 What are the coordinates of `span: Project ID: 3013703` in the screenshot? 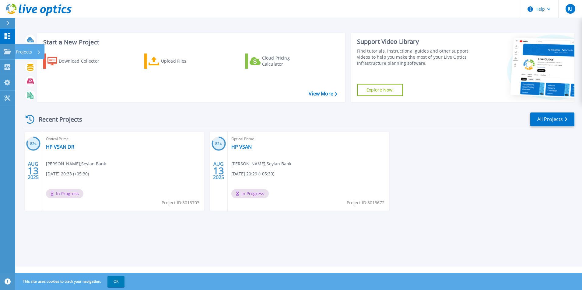 It's located at (180, 203).